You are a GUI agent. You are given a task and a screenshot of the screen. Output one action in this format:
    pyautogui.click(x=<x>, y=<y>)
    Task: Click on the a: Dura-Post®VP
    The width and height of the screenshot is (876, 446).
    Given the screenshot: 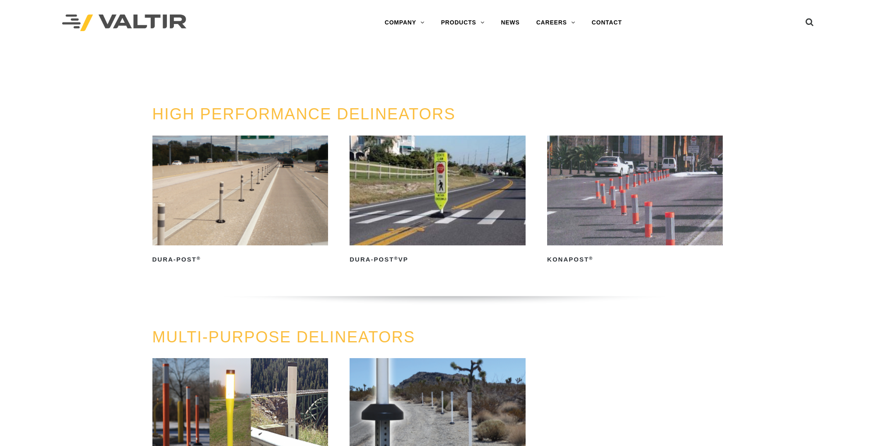 What is the action you would take?
    pyautogui.click(x=438, y=201)
    